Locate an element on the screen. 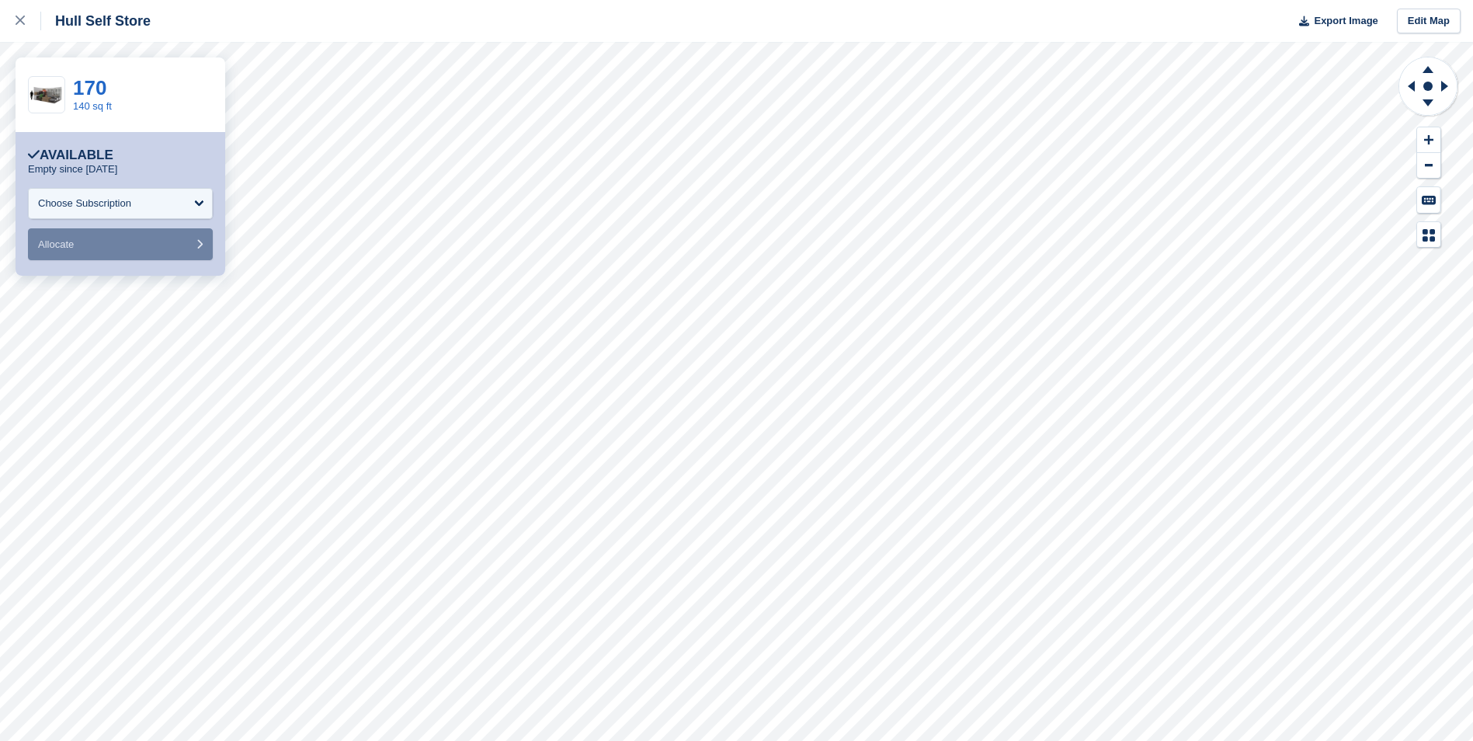 Image resolution: width=1473 pixels, height=741 pixels. button: Map Legend is located at coordinates (1429, 235).